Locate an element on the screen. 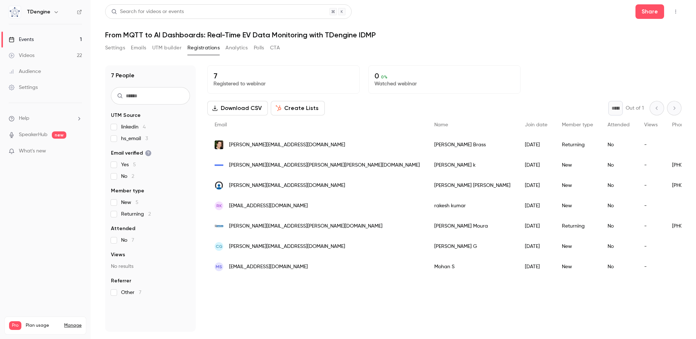 This screenshot has width=696, height=339. button: Create Lists is located at coordinates (298, 108).